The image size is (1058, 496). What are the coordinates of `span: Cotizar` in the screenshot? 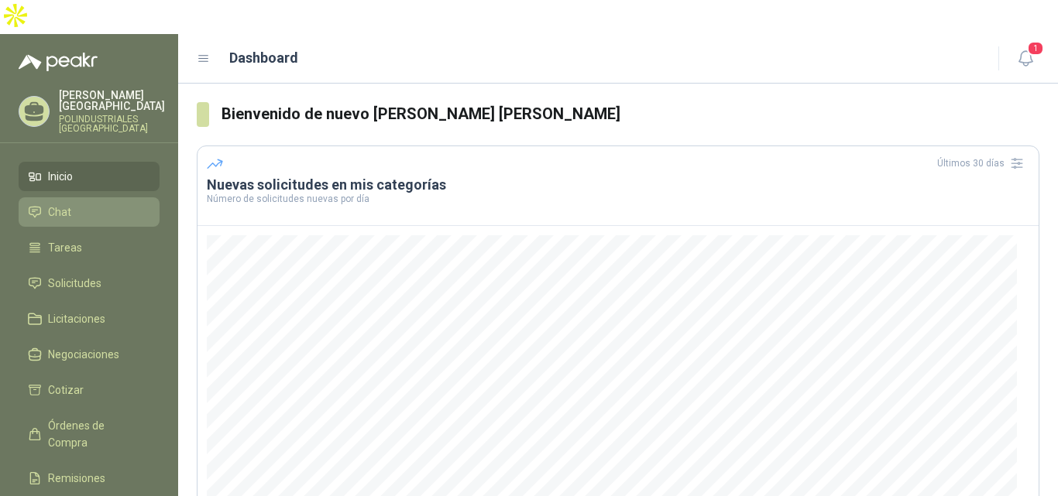 It's located at (66, 390).